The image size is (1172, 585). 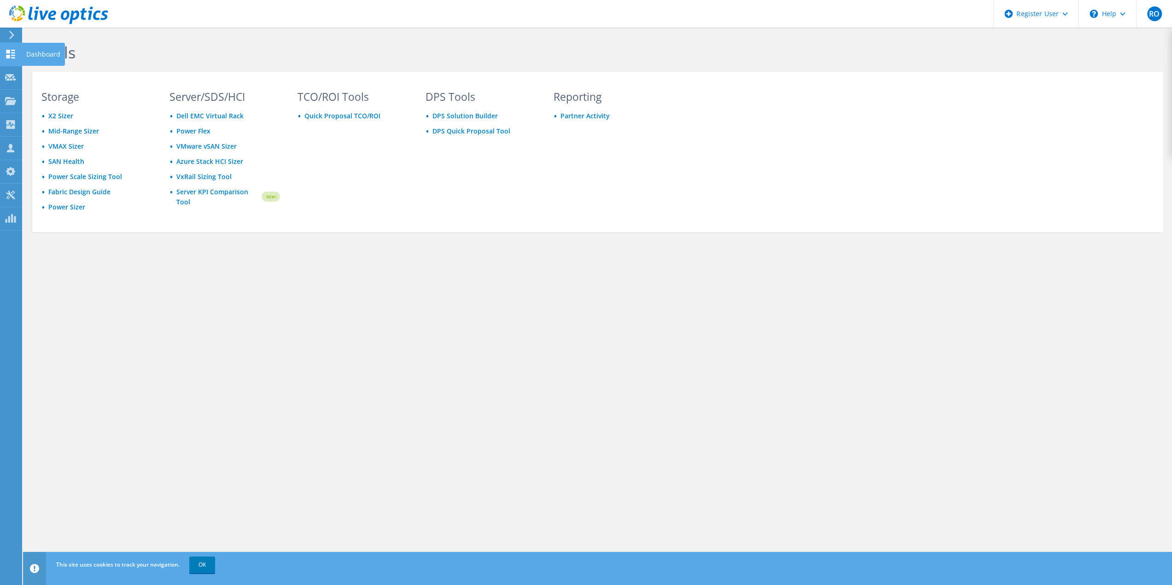 I want to click on h3: Storage, so click(x=97, y=97).